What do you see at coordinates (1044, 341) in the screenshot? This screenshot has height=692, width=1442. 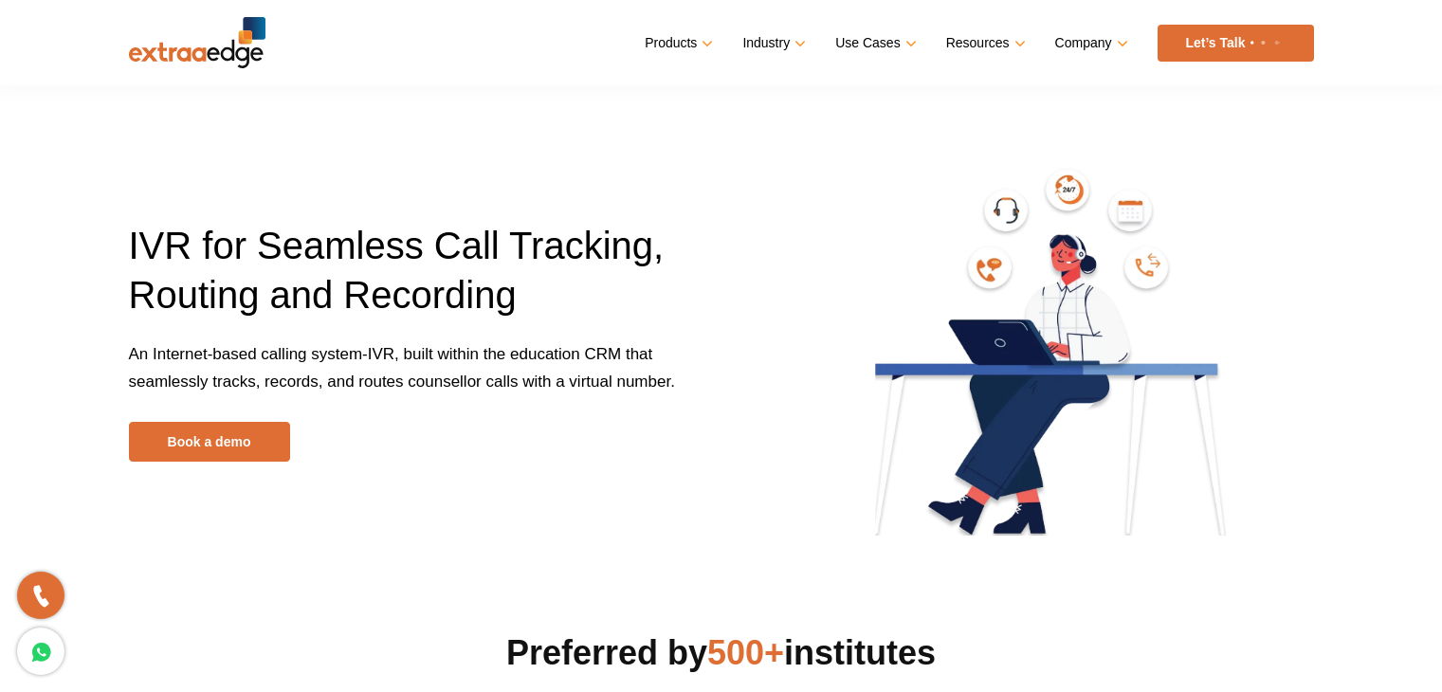 I see `img: ivr-banner-image-2` at bounding box center [1044, 341].